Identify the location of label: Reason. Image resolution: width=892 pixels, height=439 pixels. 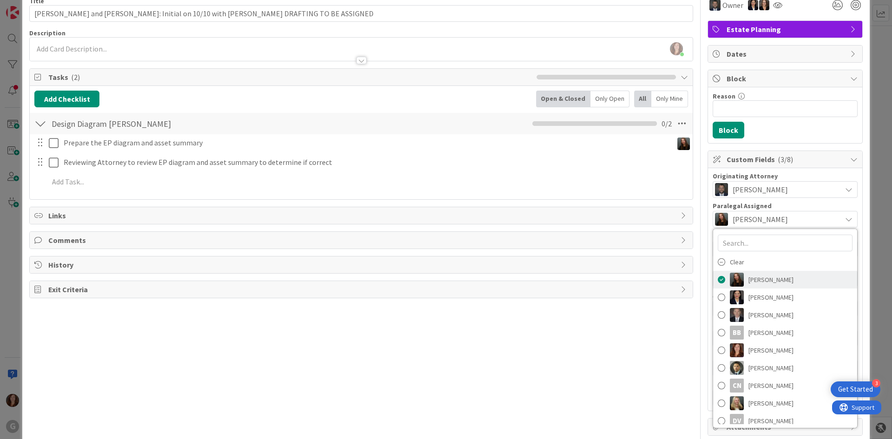
(724, 96).